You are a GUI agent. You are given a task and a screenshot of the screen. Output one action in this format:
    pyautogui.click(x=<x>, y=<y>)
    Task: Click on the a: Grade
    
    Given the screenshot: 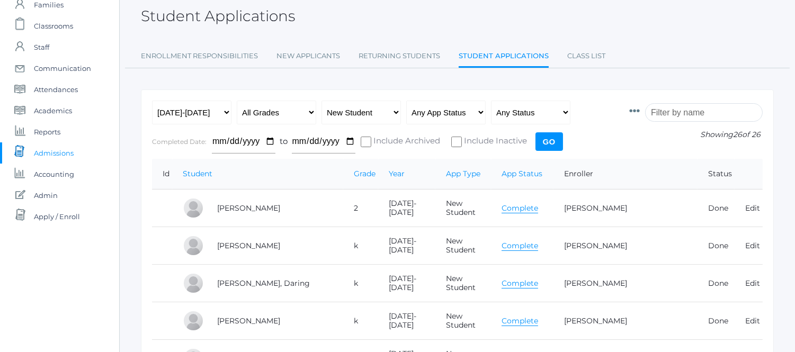 What is the action you would take?
    pyautogui.click(x=364, y=174)
    